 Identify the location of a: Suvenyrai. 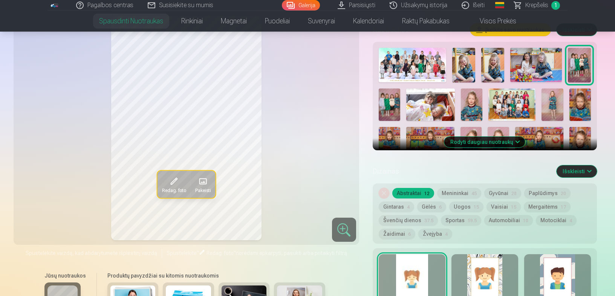
(322, 21).